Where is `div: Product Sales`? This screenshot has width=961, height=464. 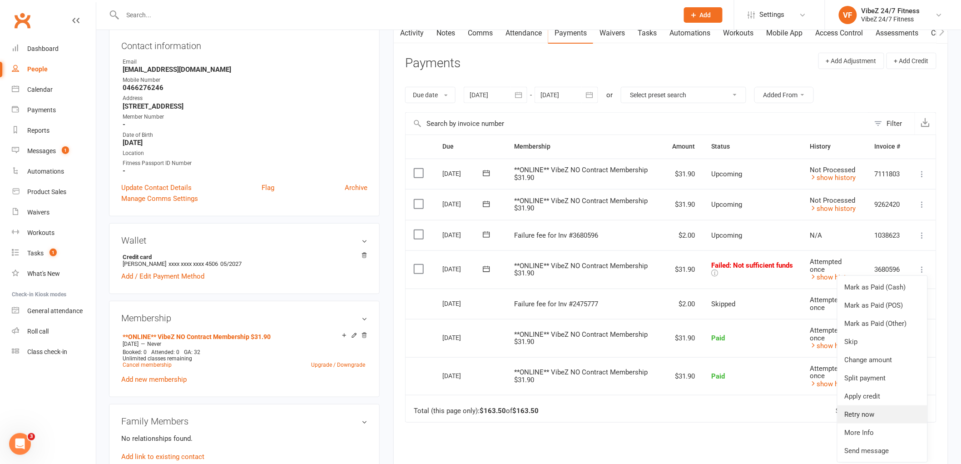 div: Product Sales is located at coordinates (47, 192).